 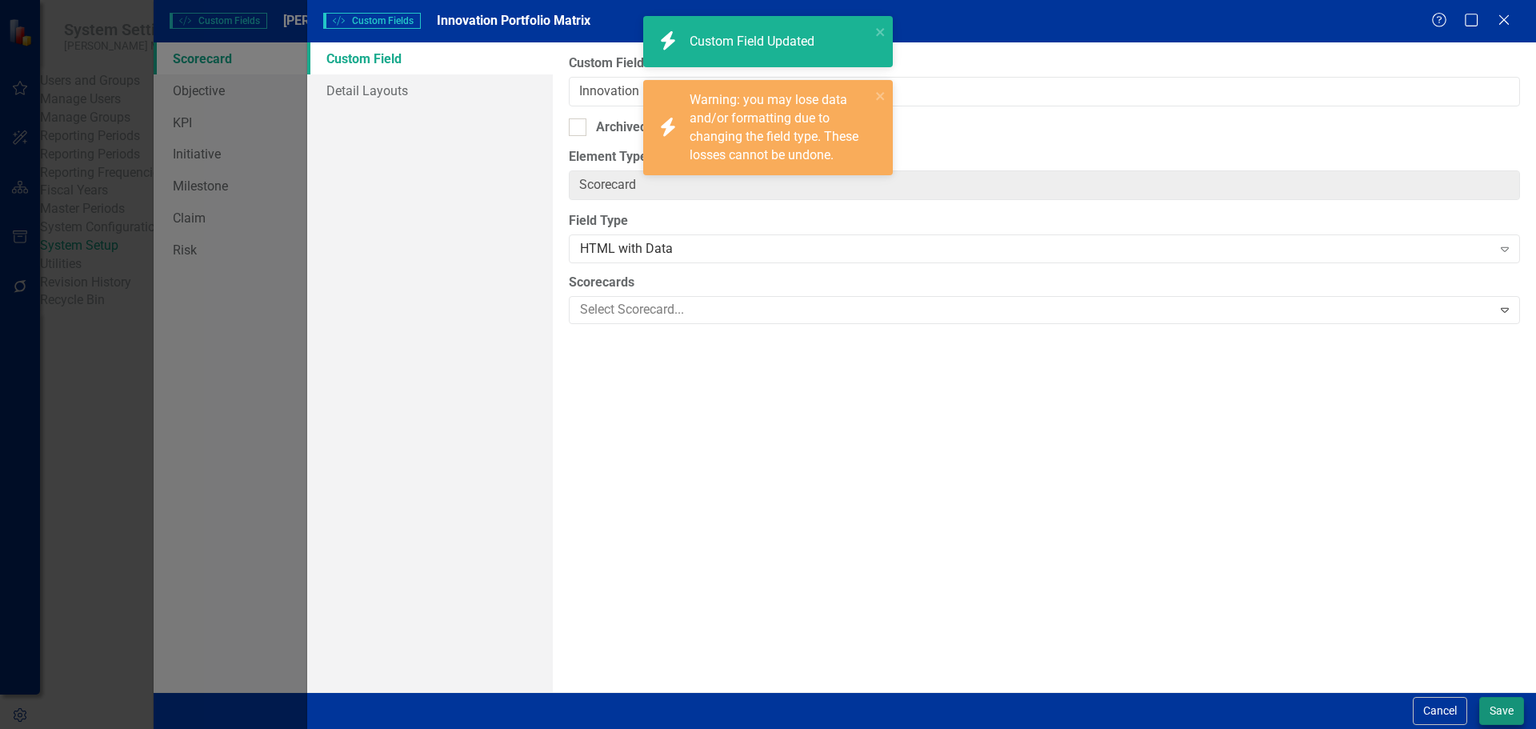 What do you see at coordinates (1044, 63) in the screenshot?
I see `label: Custom Field Name` at bounding box center [1044, 63].